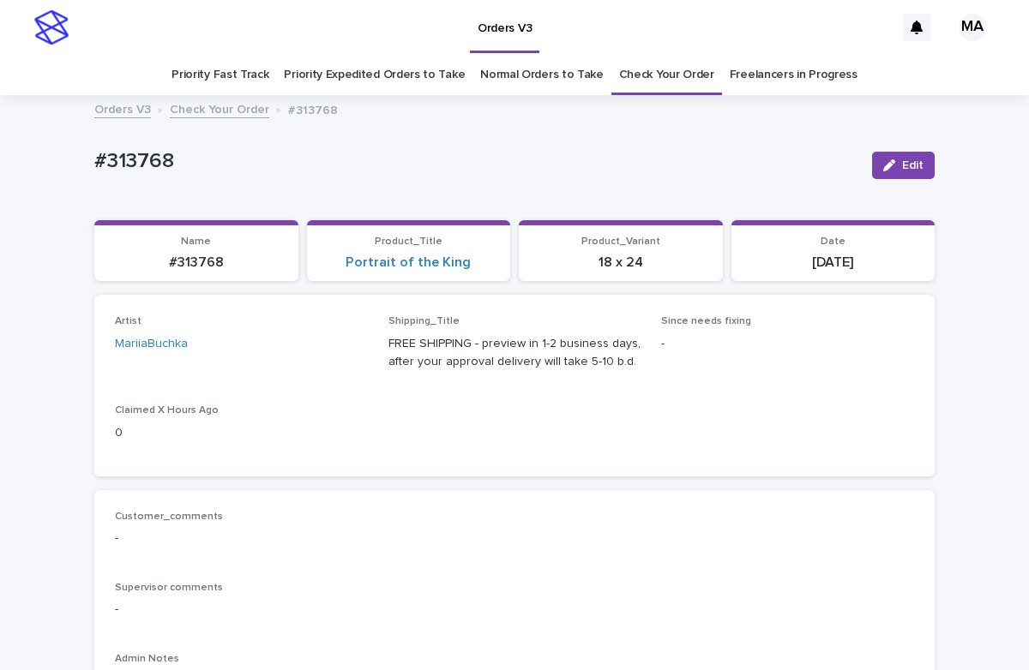 This screenshot has height=670, width=1029. I want to click on span: Since needs fixing, so click(706, 322).